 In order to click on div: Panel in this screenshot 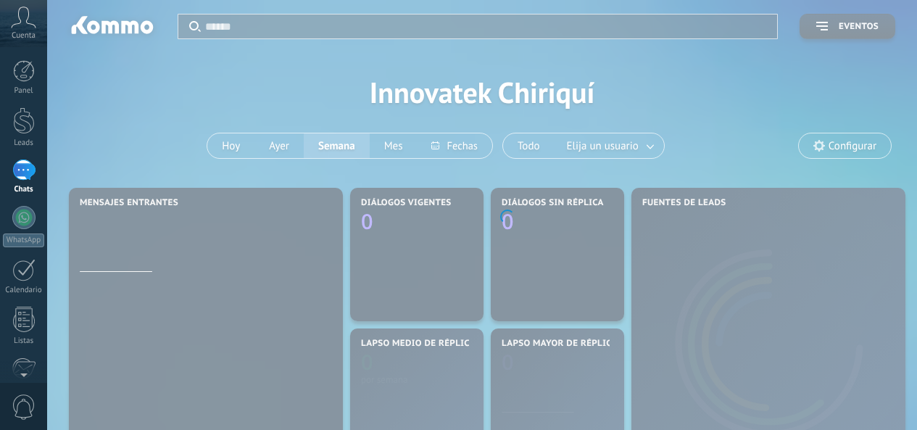, I will do `click(24, 91)`.